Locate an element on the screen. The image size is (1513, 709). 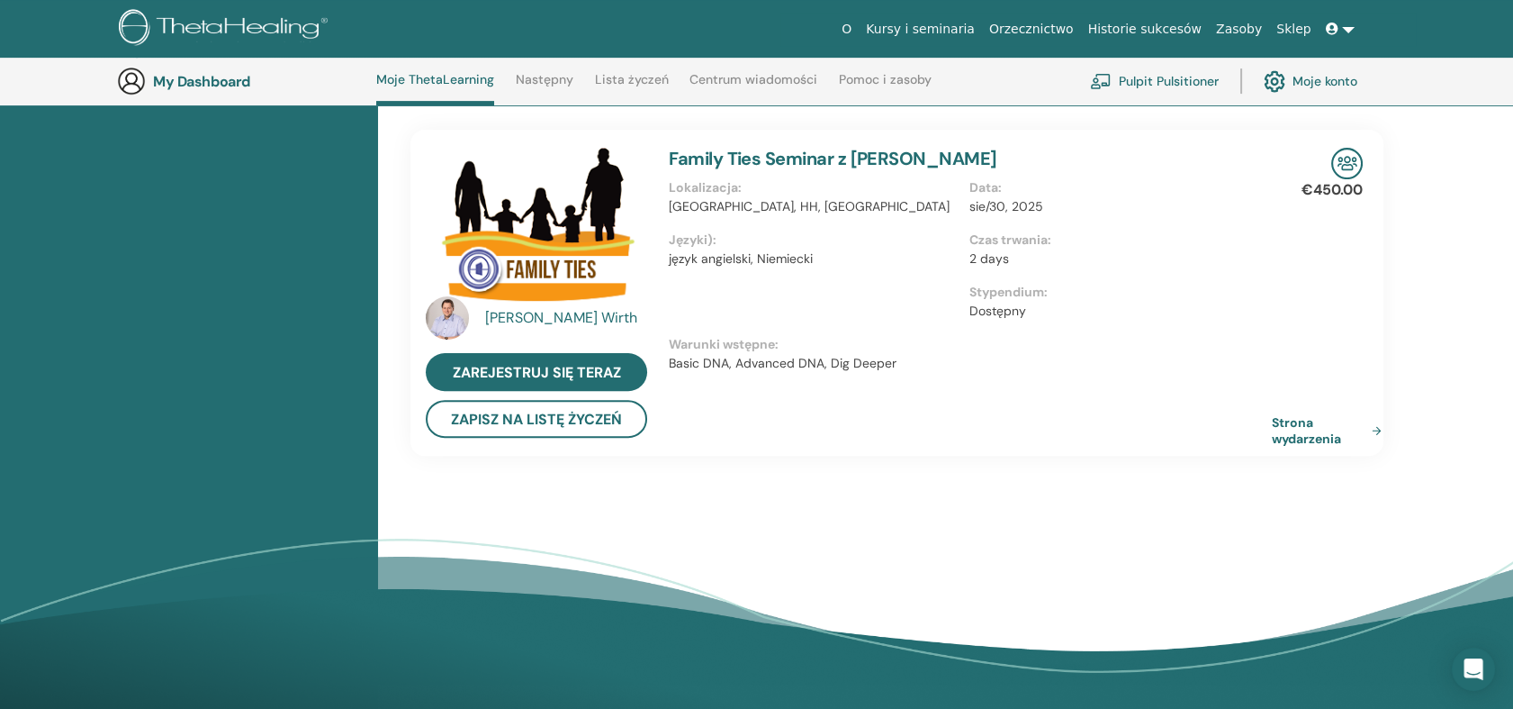
p: Stypendium : is located at coordinates (1114, 292).